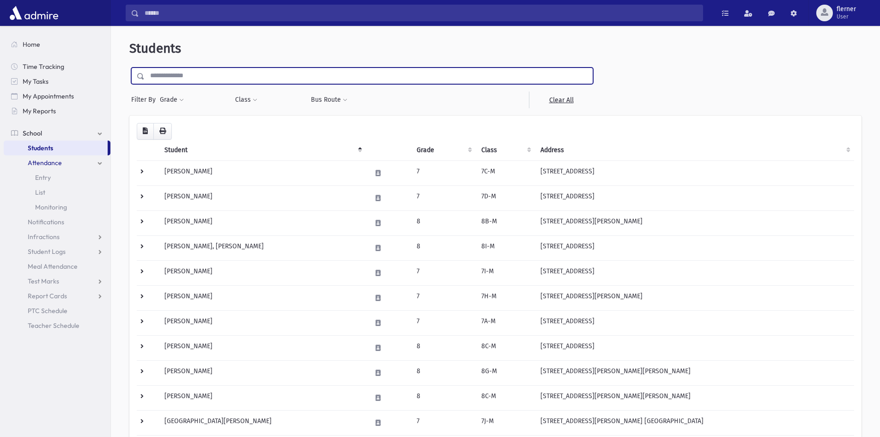 The height and width of the screenshot is (437, 880). Describe the element at coordinates (40, 192) in the screenshot. I see `span: List` at that location.